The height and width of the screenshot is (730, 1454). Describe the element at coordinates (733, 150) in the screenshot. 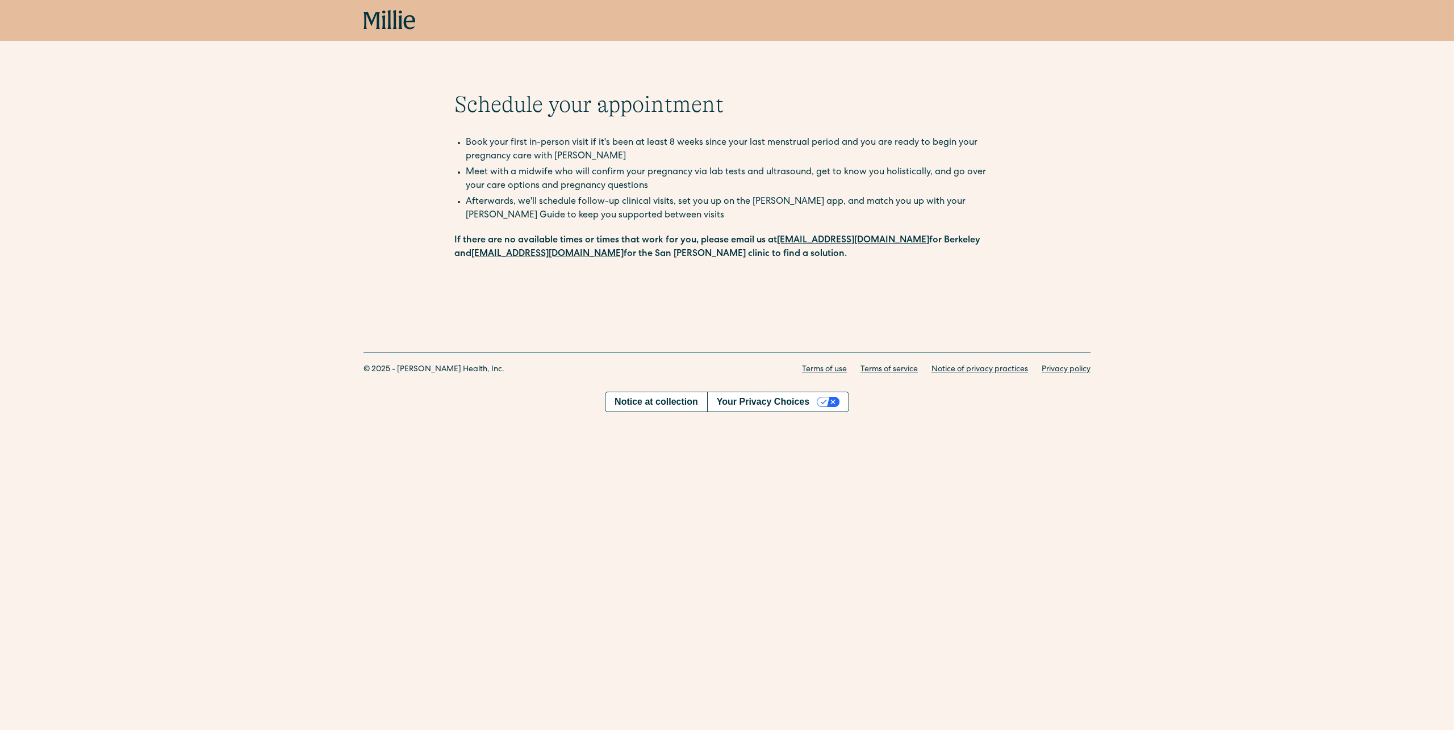

I see `li: Book your first in-person visit if it's been at least 8 weeks since your last menstrual period an...` at that location.